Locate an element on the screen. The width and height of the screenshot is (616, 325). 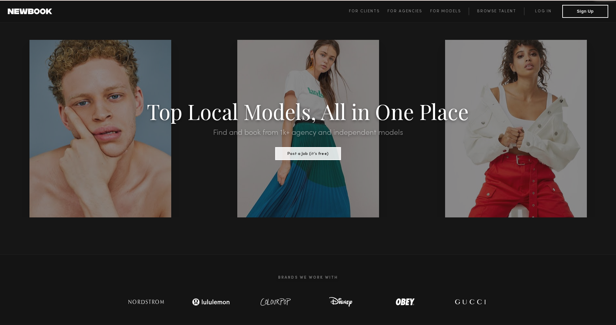
img: logo-disney.svg is located at coordinates (341, 302).